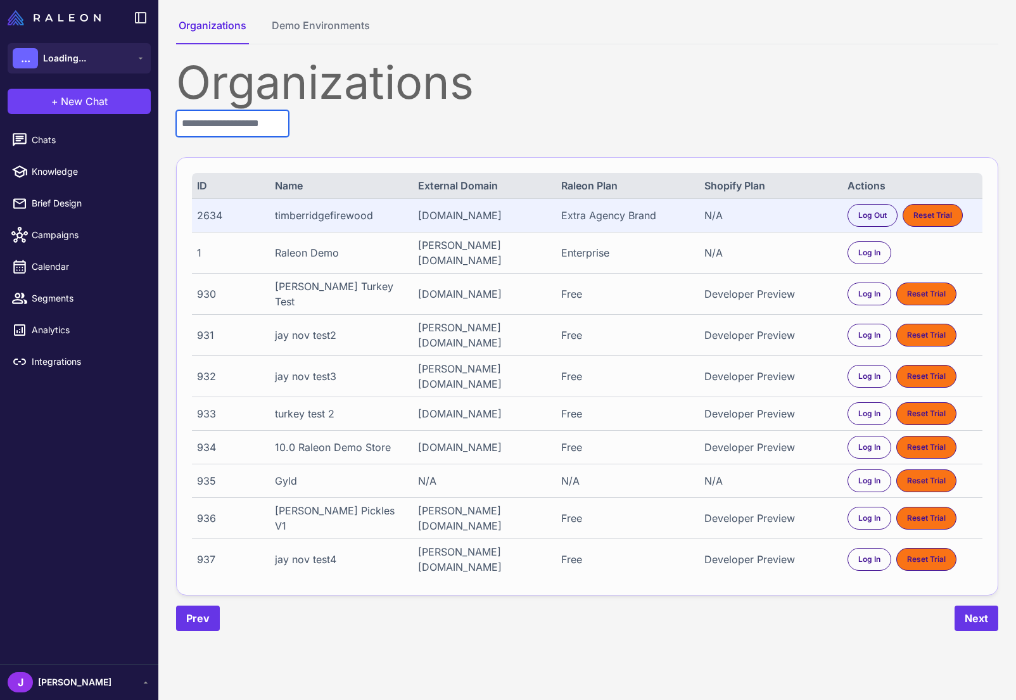  Describe the element at coordinates (87, 267) in the screenshot. I see `span: Calendar` at that location.